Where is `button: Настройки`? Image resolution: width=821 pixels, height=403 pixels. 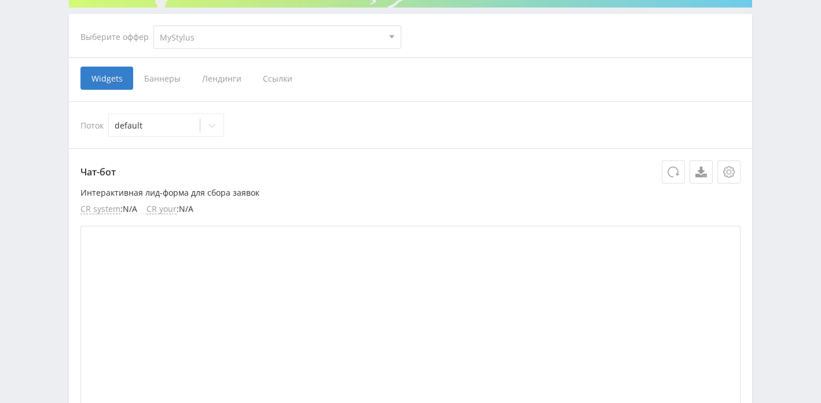
button: Настройки is located at coordinates (729, 172).